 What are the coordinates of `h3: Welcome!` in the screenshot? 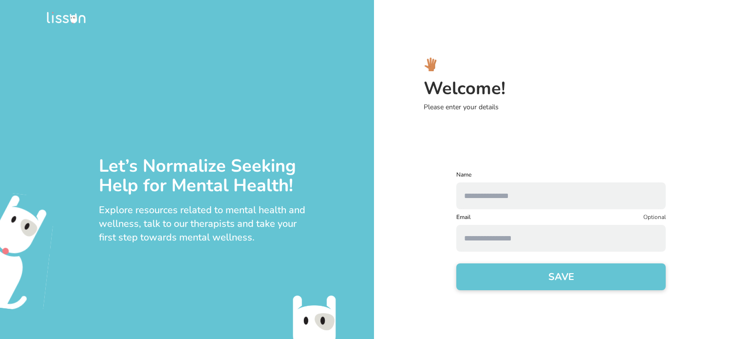 It's located at (586, 89).